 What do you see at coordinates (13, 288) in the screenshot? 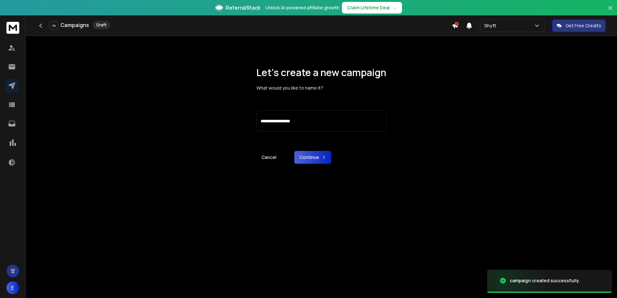
I see `button: E` at bounding box center [13, 288].